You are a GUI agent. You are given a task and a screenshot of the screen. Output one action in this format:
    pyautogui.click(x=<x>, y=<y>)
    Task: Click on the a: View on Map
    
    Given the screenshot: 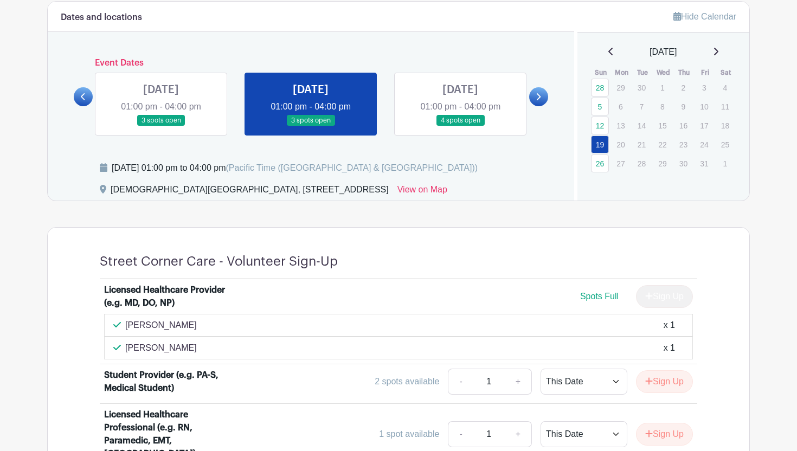 What is the action you would take?
    pyautogui.click(x=422, y=192)
    